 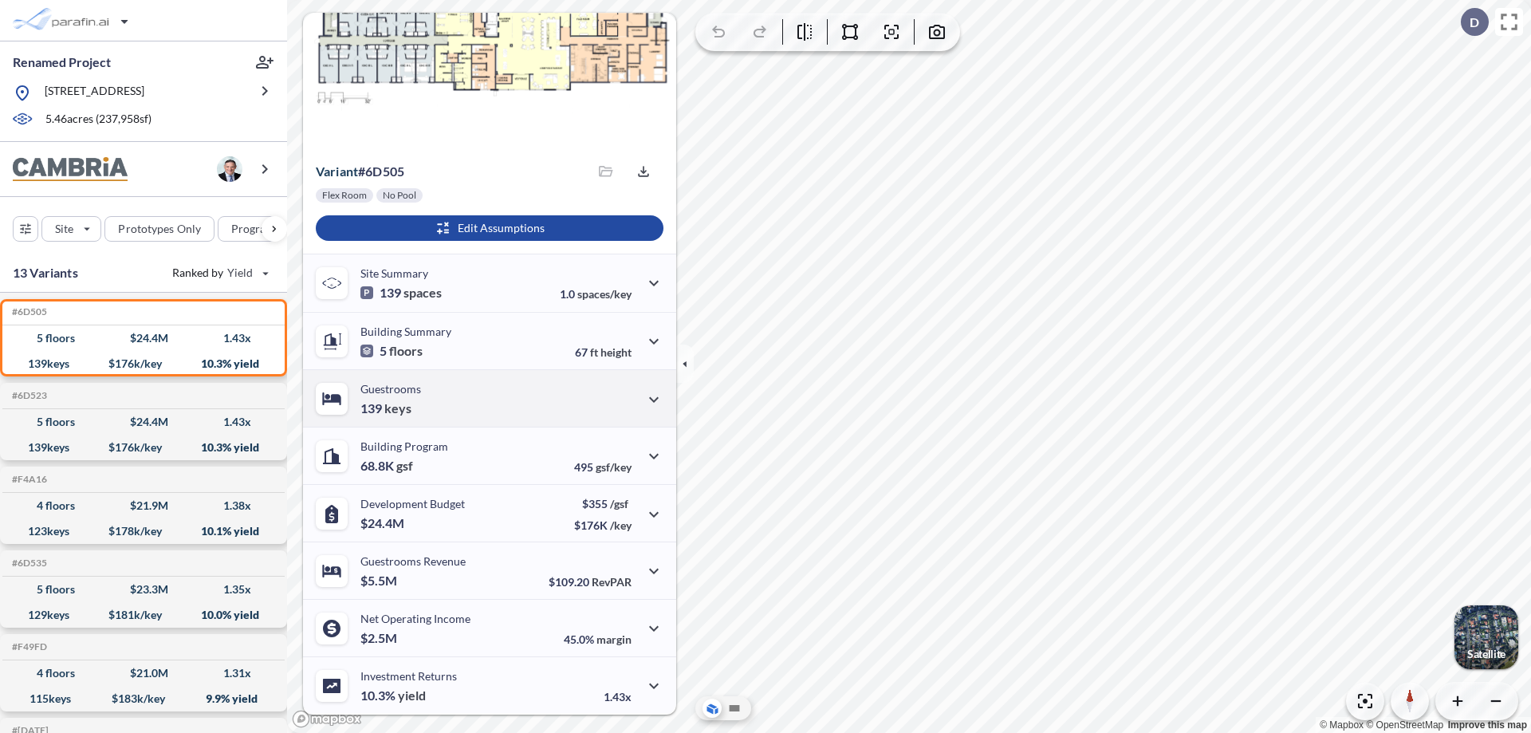 What do you see at coordinates (327, 718) in the screenshot?
I see `a: Mapbox homepage` at bounding box center [327, 718].